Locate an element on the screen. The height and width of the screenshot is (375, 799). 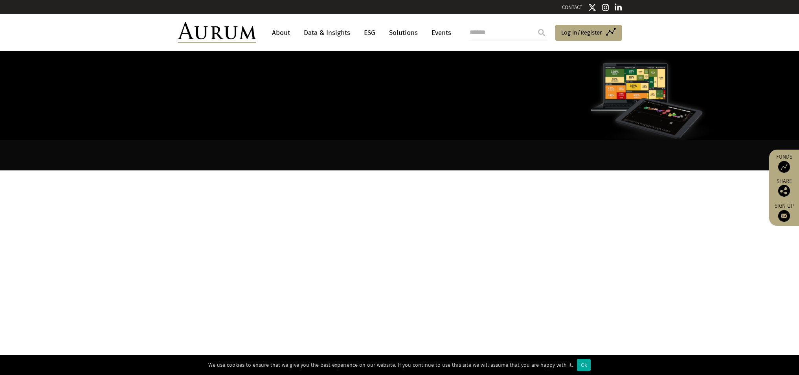
img: Sign up to our newsletter is located at coordinates (784, 216).